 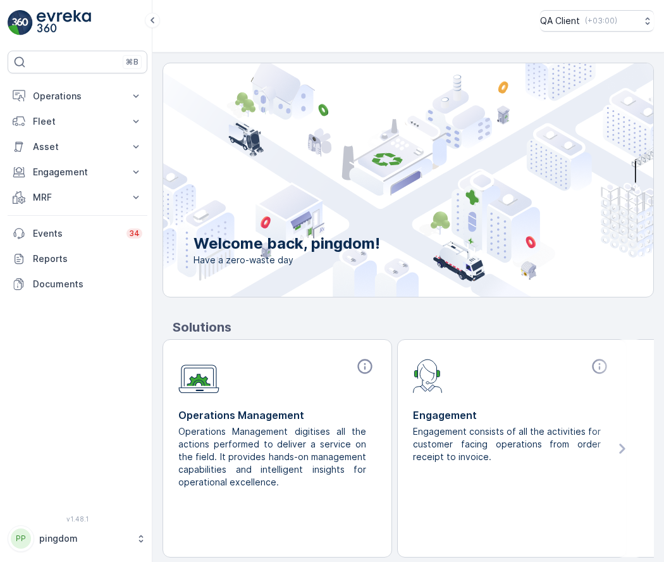 What do you see at coordinates (597, 21) in the screenshot?
I see `button: QA Client(+03:00)` at bounding box center [597, 21].